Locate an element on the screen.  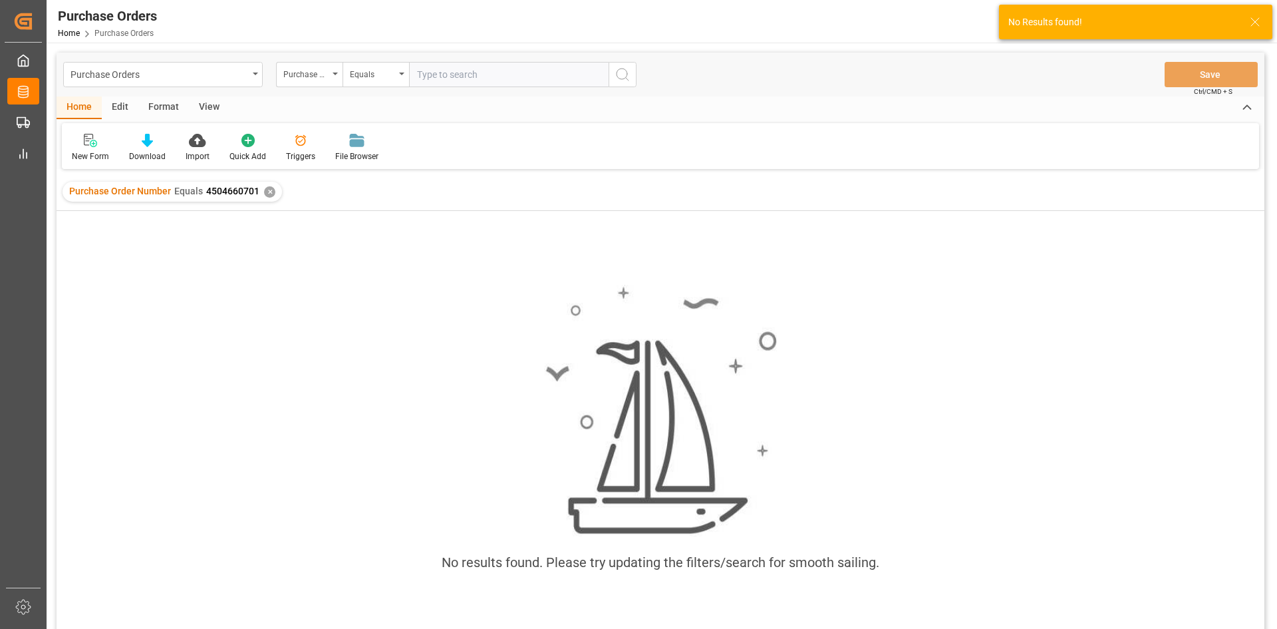
span: Purchase Order Number is located at coordinates (120, 191).